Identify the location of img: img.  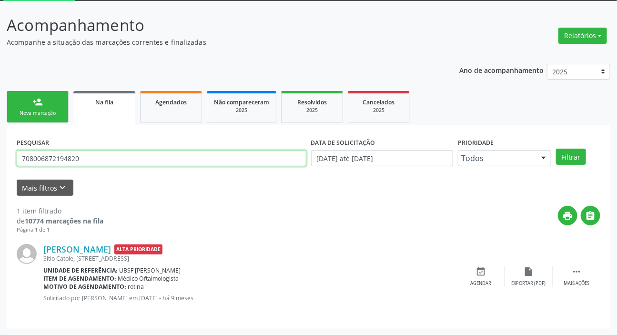
(27, 254).